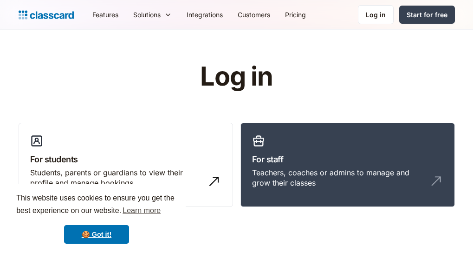 The height and width of the screenshot is (260, 473). Describe the element at coordinates (348, 159) in the screenshot. I see `h3: For staff` at that location.